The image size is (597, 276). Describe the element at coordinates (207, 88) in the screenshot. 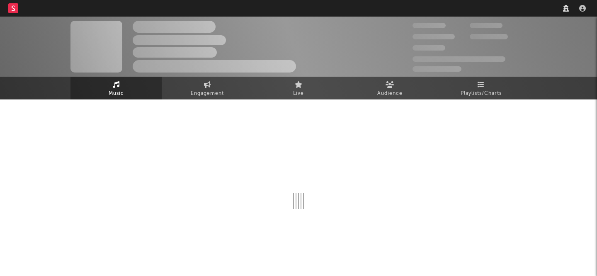

I see `a: Engagement` at that location.